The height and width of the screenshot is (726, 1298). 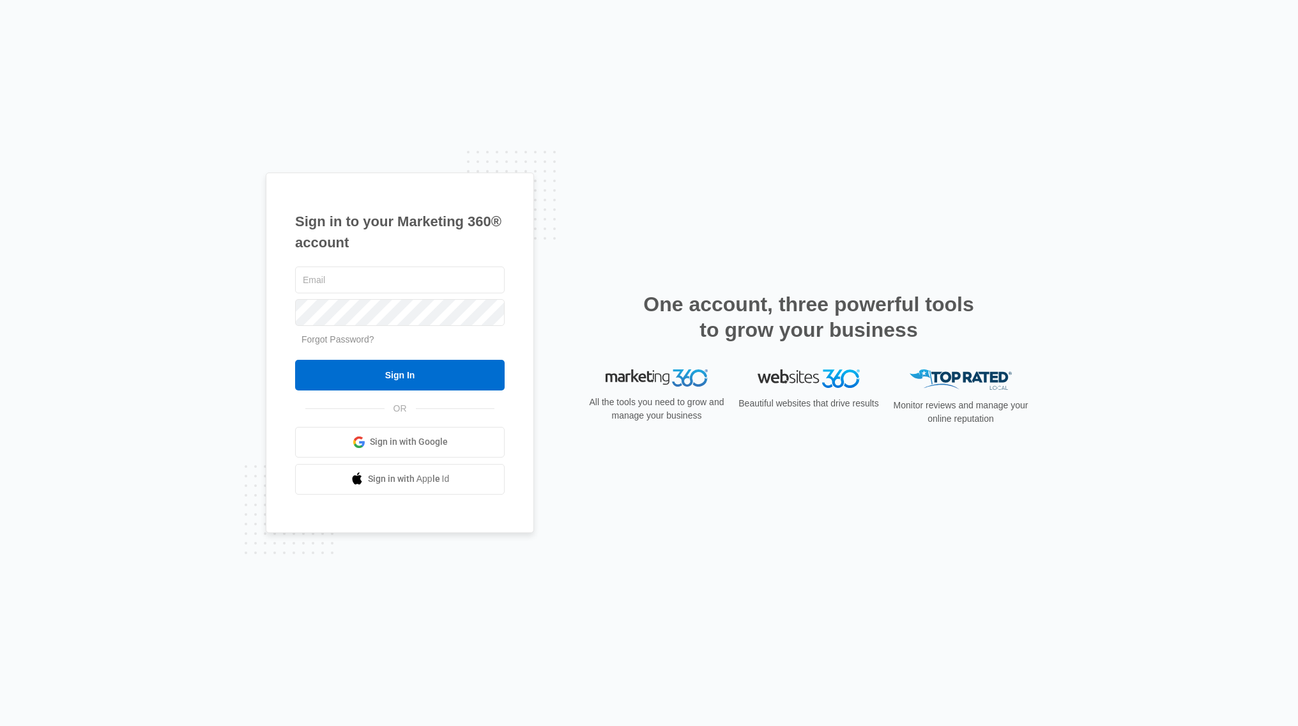 What do you see at coordinates (400, 408) in the screenshot?
I see `span: OR` at bounding box center [400, 408].